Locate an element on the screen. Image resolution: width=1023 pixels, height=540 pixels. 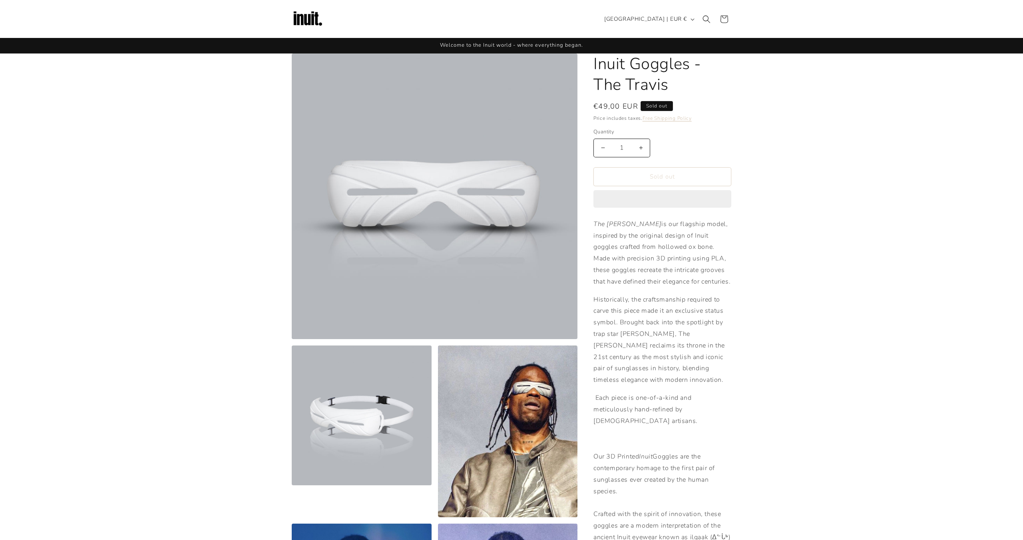
div: Price includes taxes. is located at coordinates (662, 118).